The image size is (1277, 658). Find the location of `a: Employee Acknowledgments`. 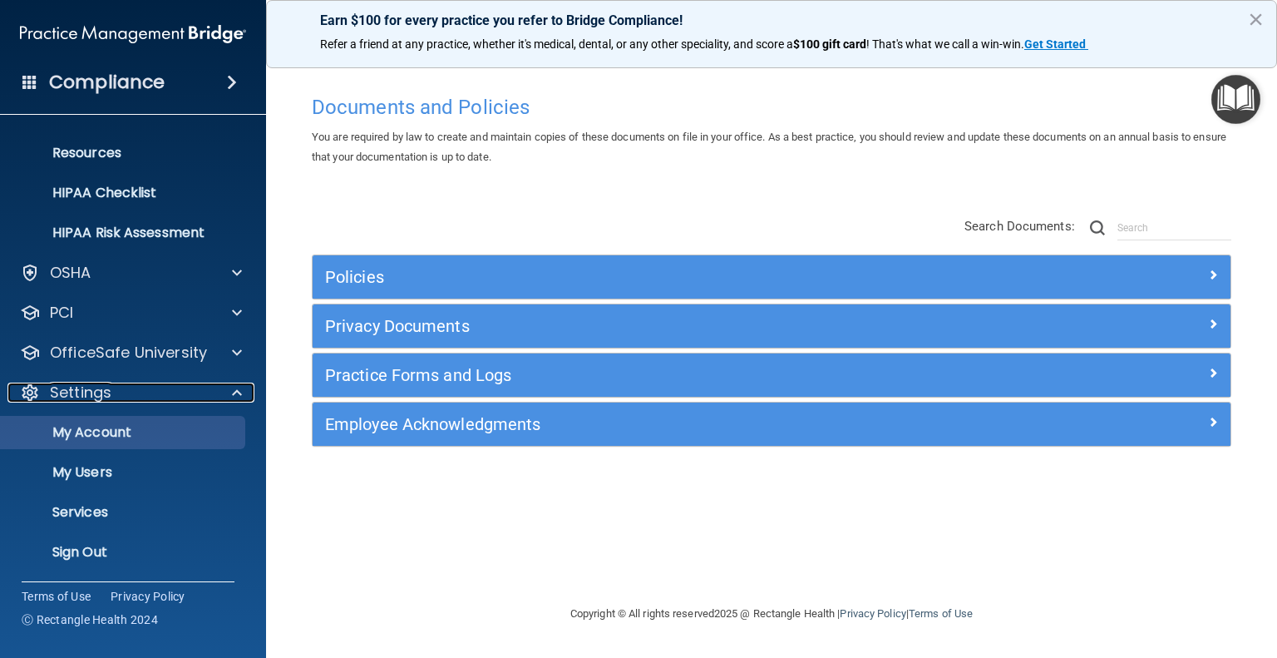

a: Employee Acknowledgments is located at coordinates (772, 424).